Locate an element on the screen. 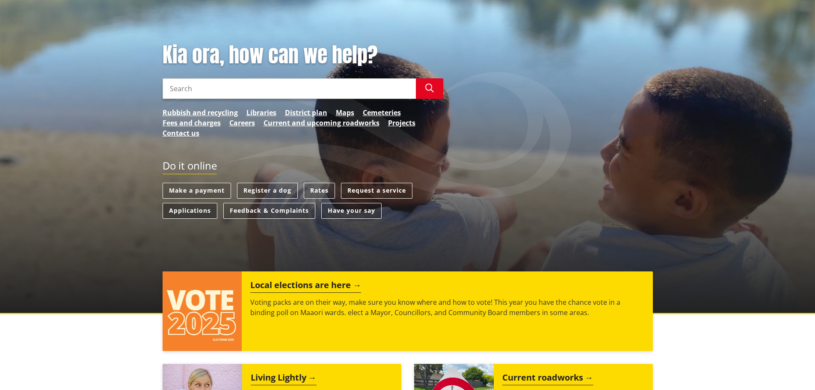 The width and height of the screenshot is (815, 390). a: Projects is located at coordinates (402, 123).